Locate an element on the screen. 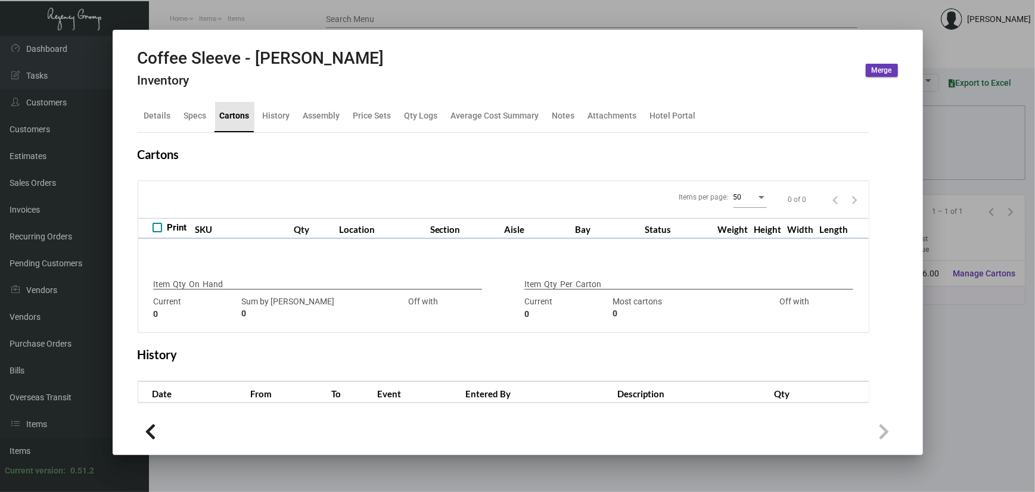 The height and width of the screenshot is (492, 1035). th: Height is located at coordinates (767, 228).